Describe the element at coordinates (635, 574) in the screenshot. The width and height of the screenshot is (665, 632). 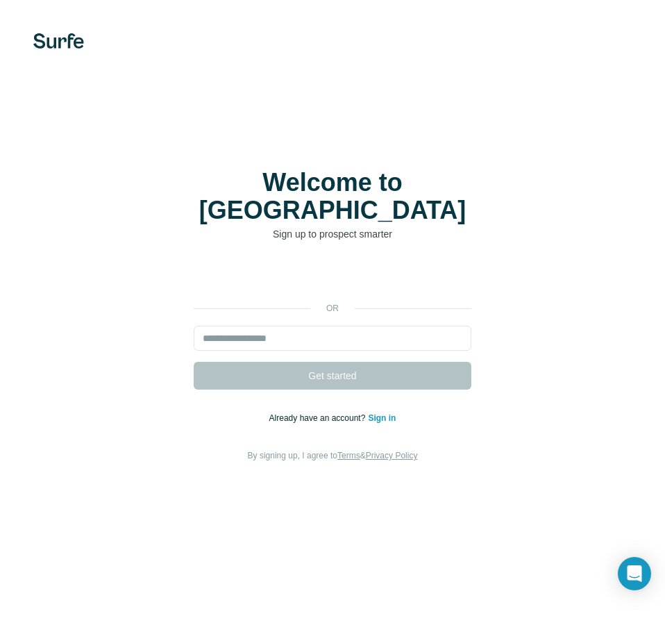
I see `div: Open Intercom Messenger` at that location.